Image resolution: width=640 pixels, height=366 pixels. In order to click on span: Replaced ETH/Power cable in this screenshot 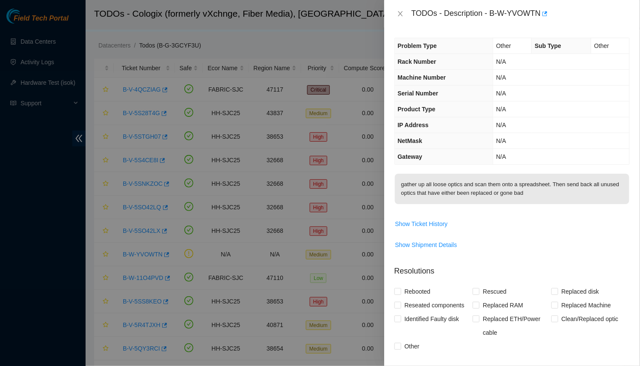, I will do `click(515, 326)`.